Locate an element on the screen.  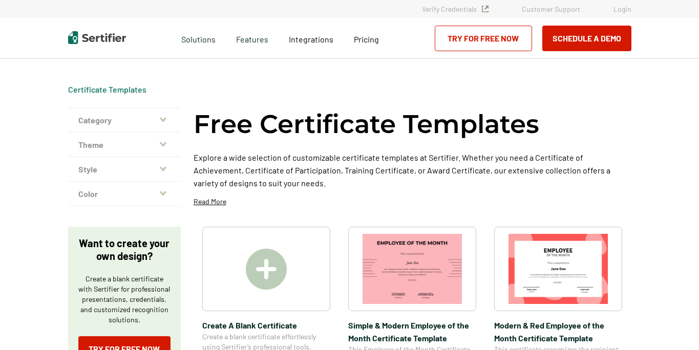
a: Customer Support is located at coordinates (551, 9).